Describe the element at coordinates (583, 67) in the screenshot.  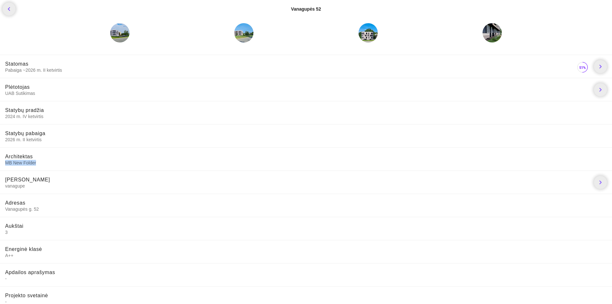
I see `img: 51` at that location.